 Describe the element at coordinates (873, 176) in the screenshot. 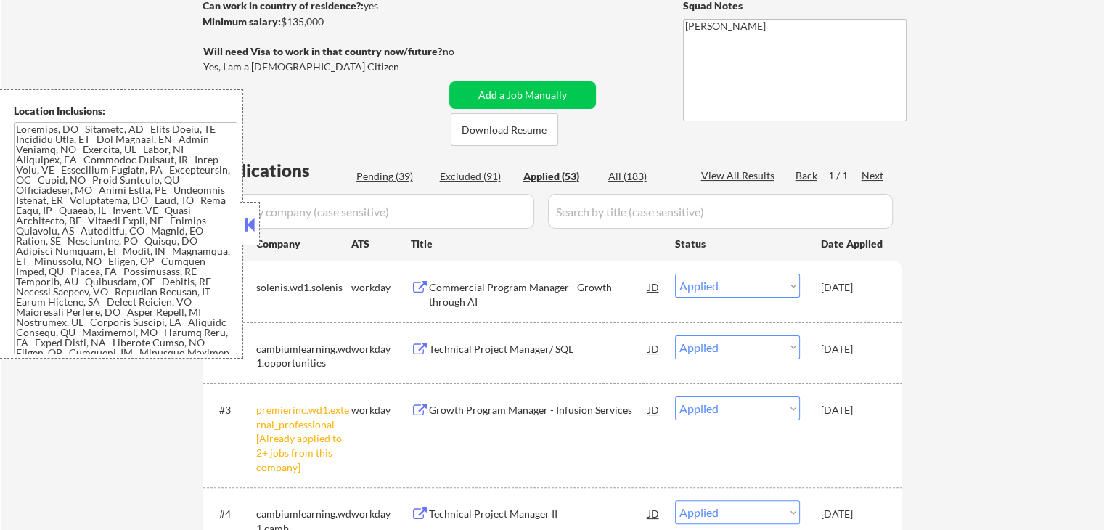

I see `div: Next` at that location.